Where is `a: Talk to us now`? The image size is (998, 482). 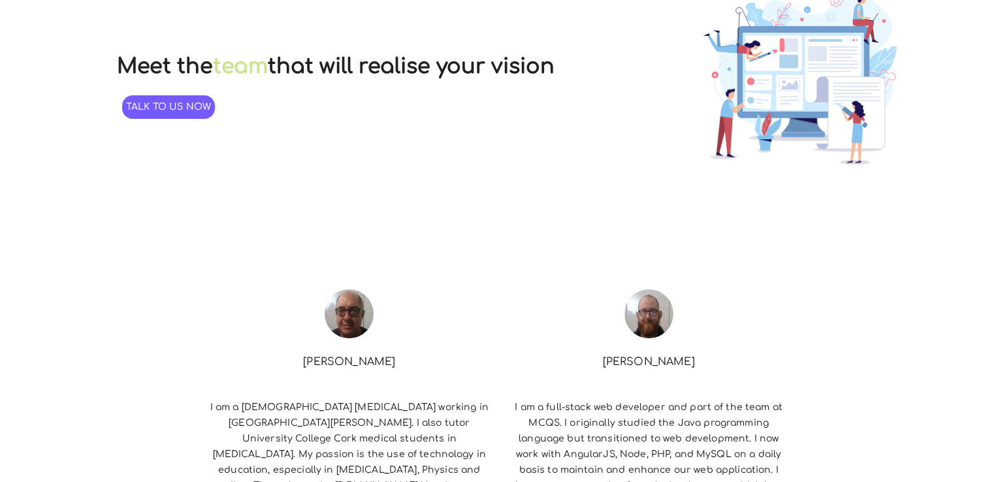 a: Talk to us now is located at coordinates (169, 107).